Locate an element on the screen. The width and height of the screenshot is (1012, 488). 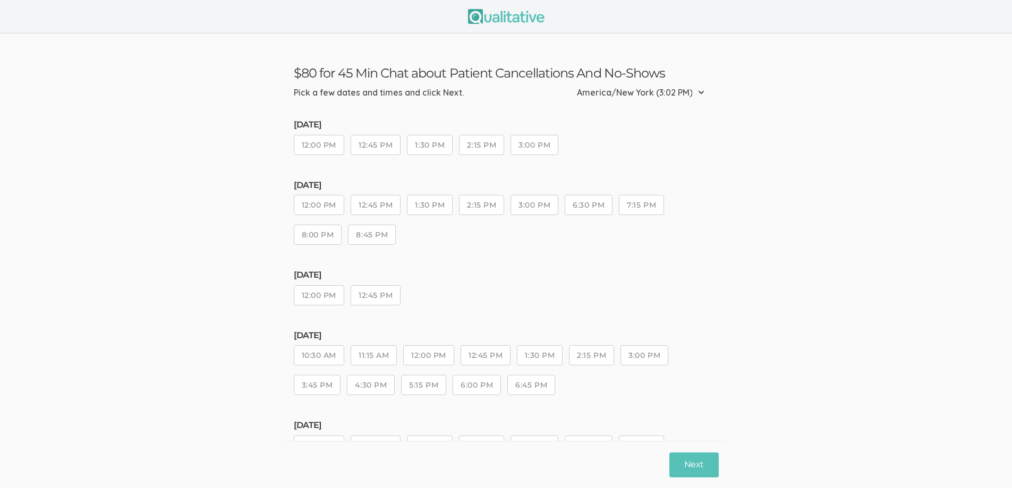
button: Next is located at coordinates (694, 465).